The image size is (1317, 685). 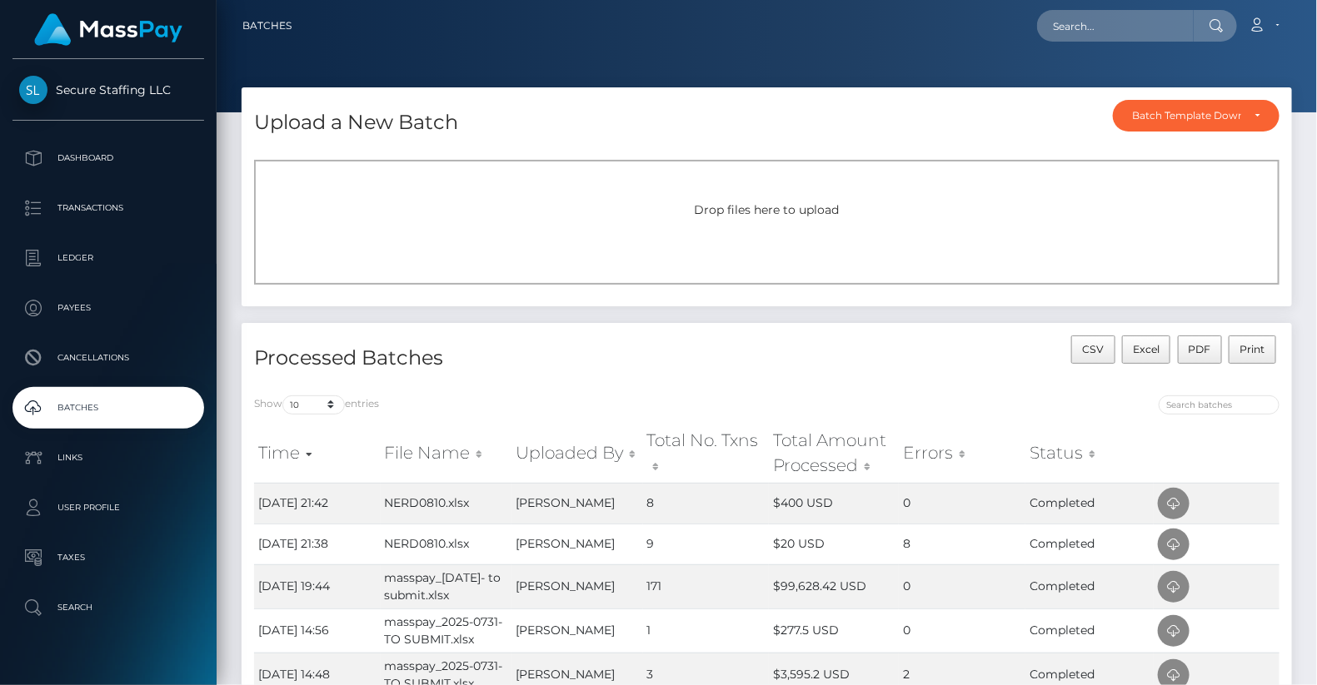 I want to click on p: Ledger, so click(x=108, y=258).